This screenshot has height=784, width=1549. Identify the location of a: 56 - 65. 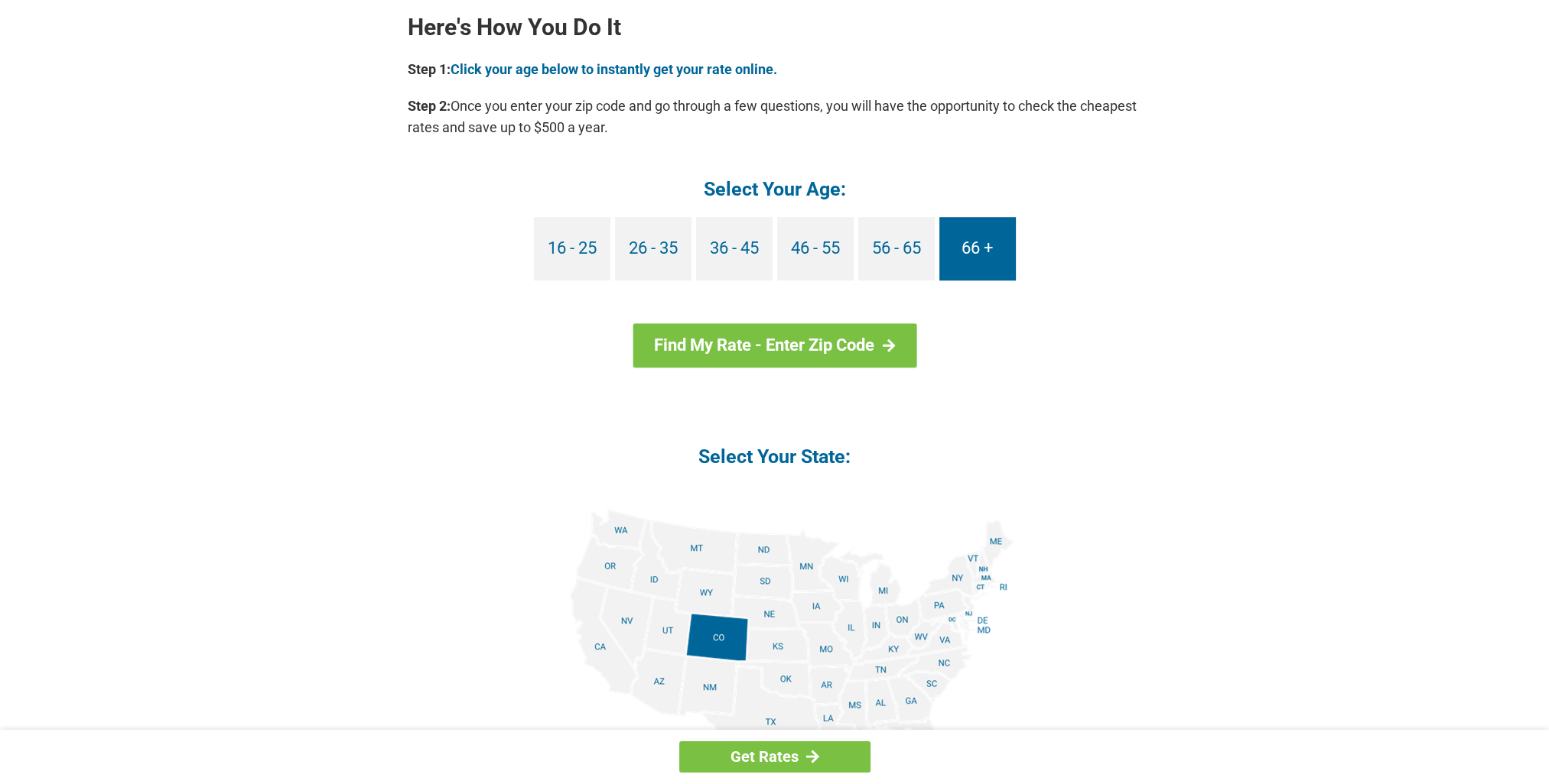
(897, 248).